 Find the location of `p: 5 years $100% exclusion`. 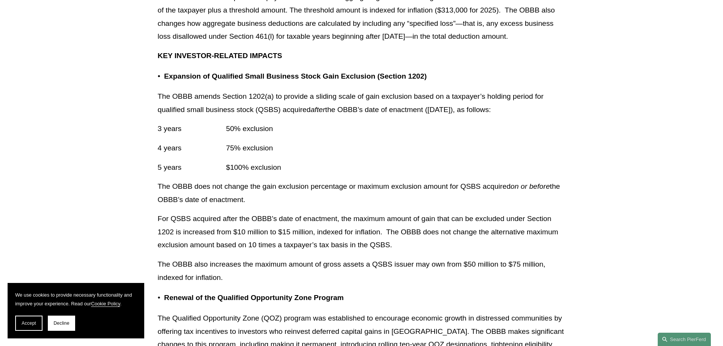

p: 5 years $100% exclusion is located at coordinates (361, 167).